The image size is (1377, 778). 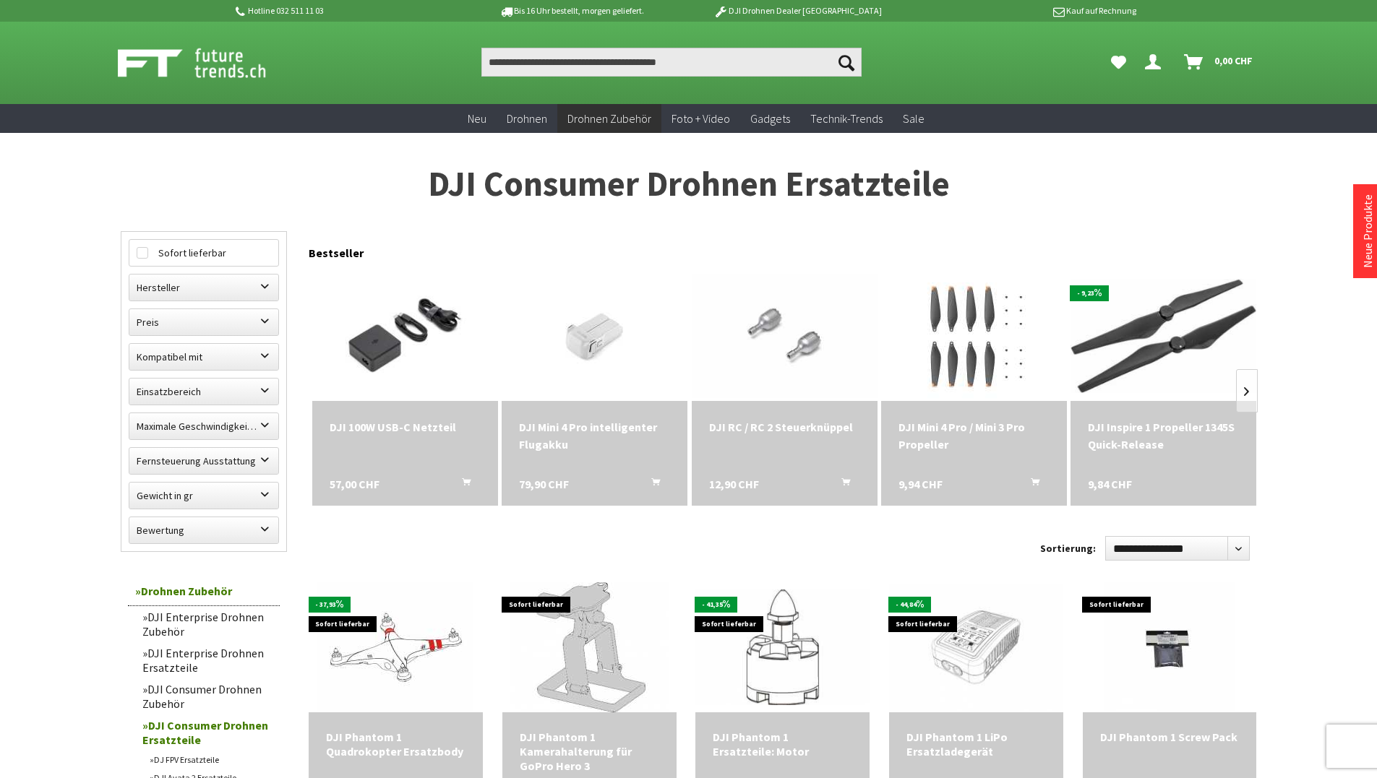 I want to click on label: Gewicht in gr, so click(x=204, y=496).